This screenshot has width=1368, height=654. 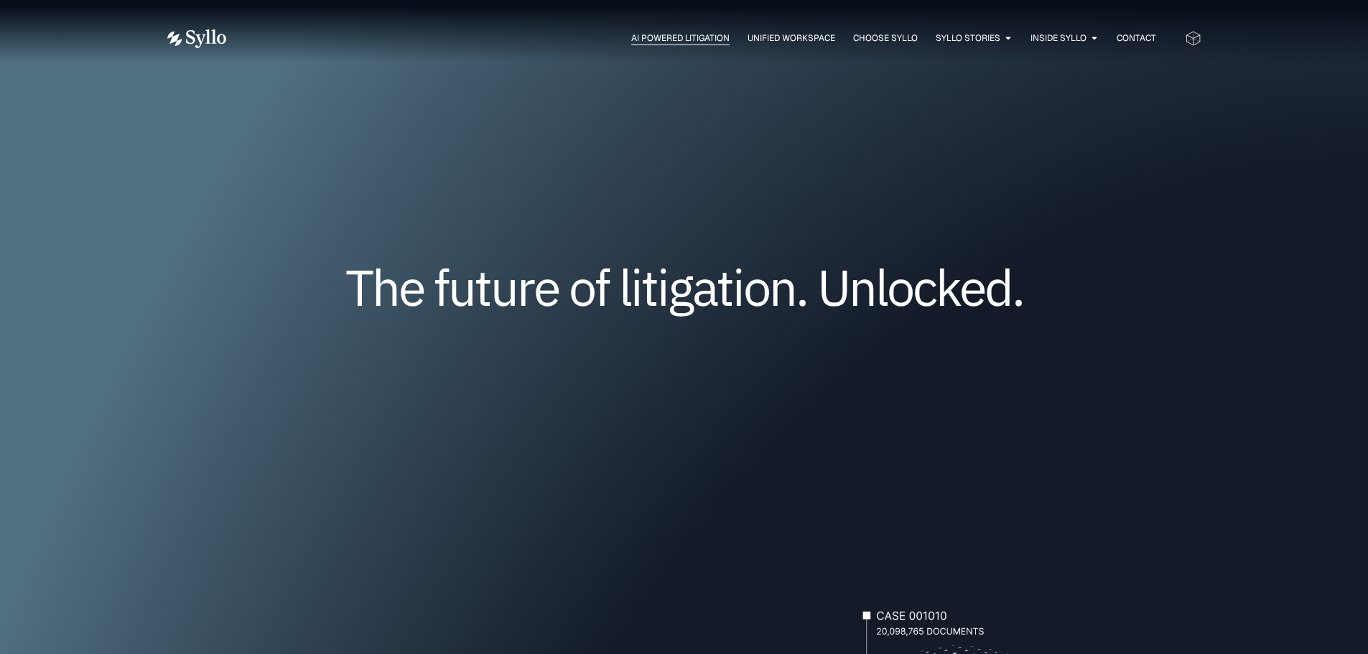 What do you see at coordinates (705, 38) in the screenshot?
I see `div: Menu Toggle` at bounding box center [705, 38].